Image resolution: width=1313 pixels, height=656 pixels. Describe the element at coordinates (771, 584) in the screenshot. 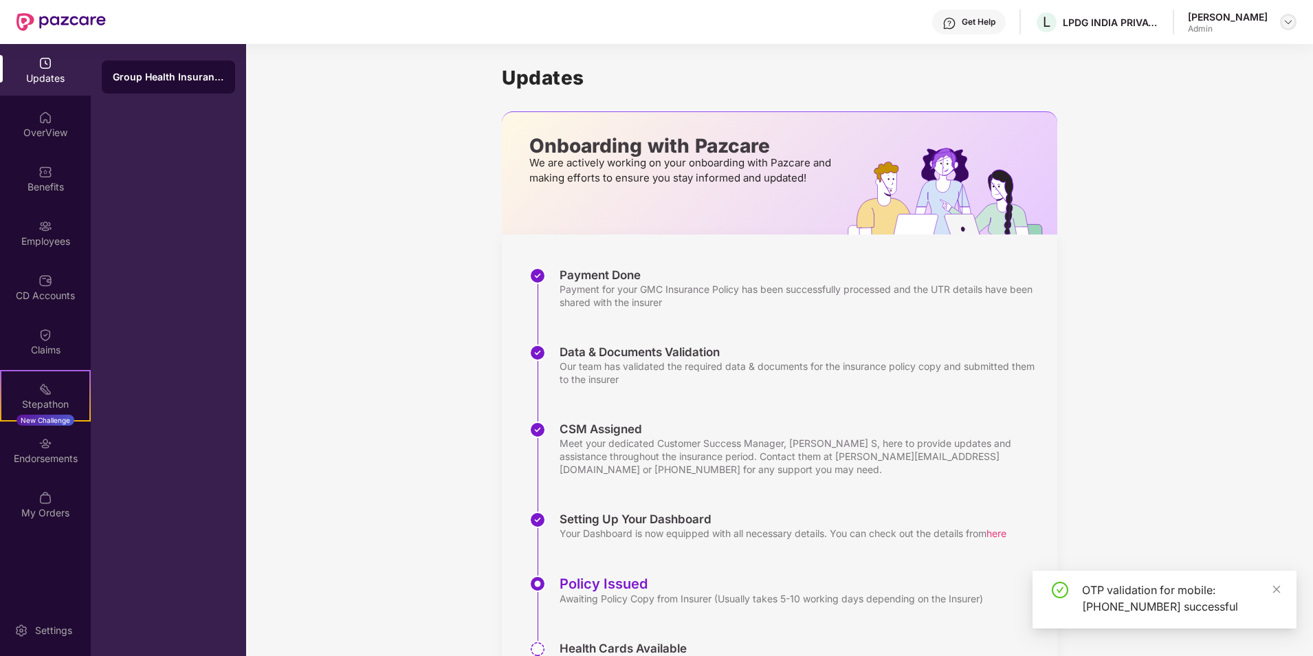

I see `div: Policy Issued` at that location.